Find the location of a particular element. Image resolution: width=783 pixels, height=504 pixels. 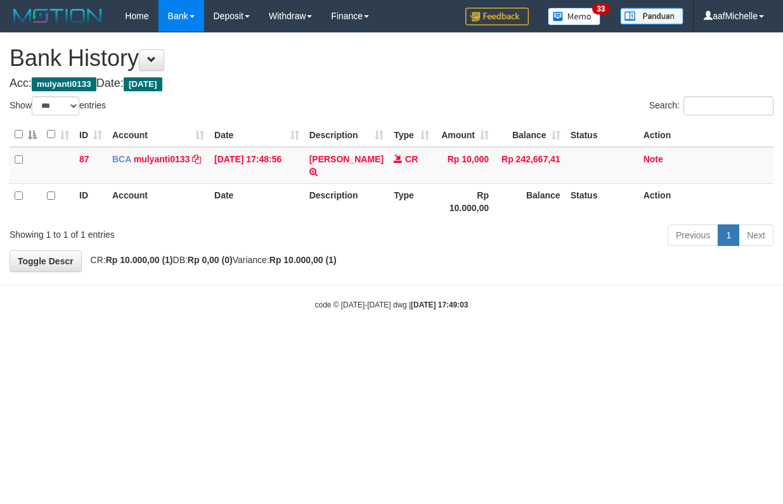

span: CR is located at coordinates (412, 159).